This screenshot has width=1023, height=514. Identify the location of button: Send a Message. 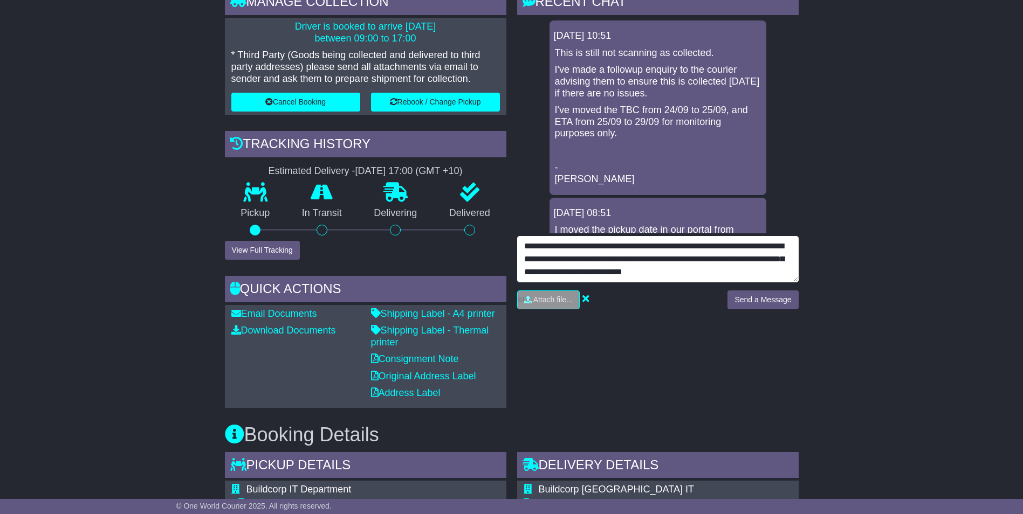
(762, 300).